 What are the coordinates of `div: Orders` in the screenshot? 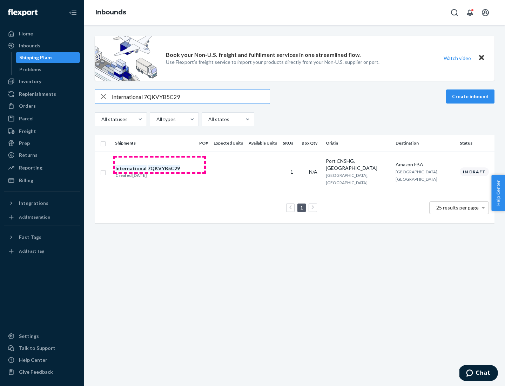 It's located at (27, 106).